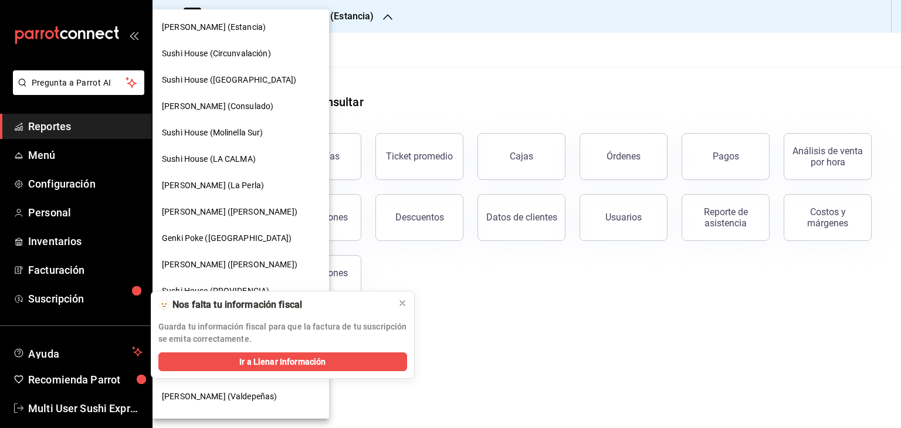  What do you see at coordinates (282, 362) in the screenshot?
I see `span: Ir a Llenar Información` at bounding box center [282, 362].